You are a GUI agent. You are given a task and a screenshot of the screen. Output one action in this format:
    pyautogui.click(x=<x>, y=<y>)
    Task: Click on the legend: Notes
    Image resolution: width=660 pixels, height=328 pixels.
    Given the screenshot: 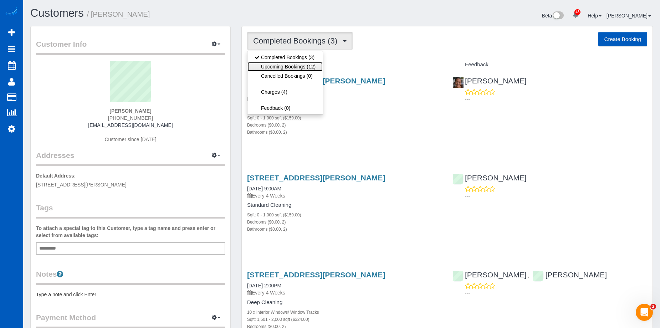 What is the action you would take?
    pyautogui.click(x=131, y=277)
    